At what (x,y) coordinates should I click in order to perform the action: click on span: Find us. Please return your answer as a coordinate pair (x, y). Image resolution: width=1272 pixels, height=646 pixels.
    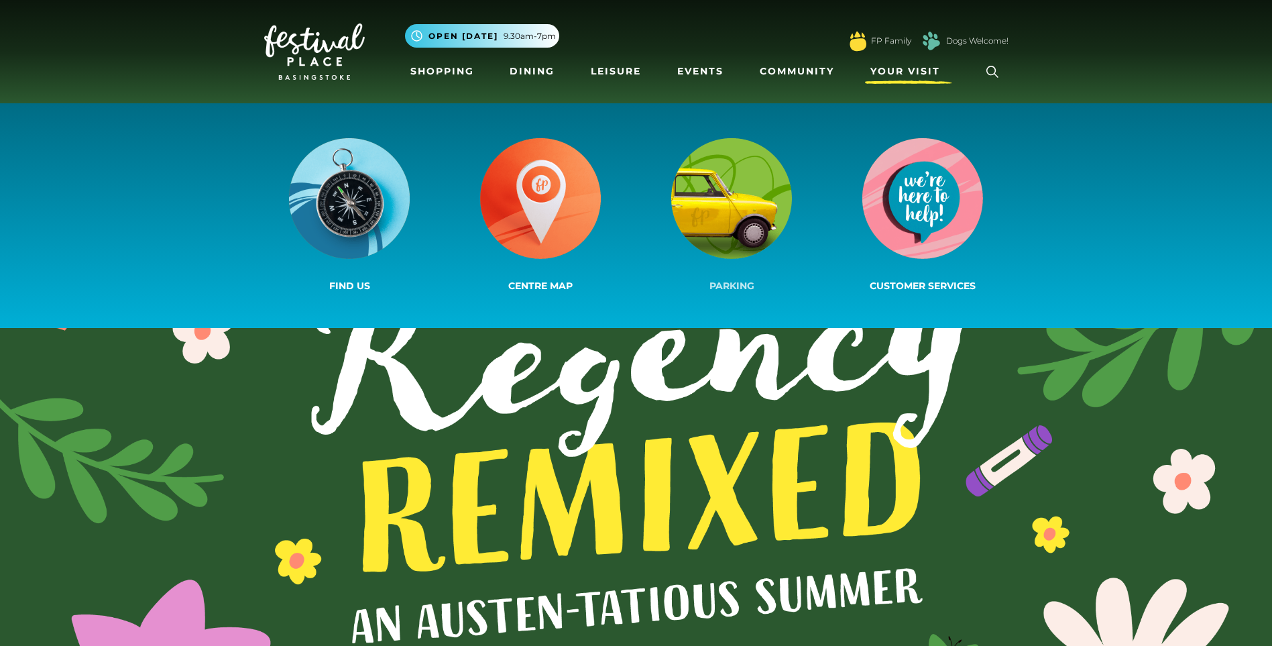
    Looking at the image, I should click on (349, 286).